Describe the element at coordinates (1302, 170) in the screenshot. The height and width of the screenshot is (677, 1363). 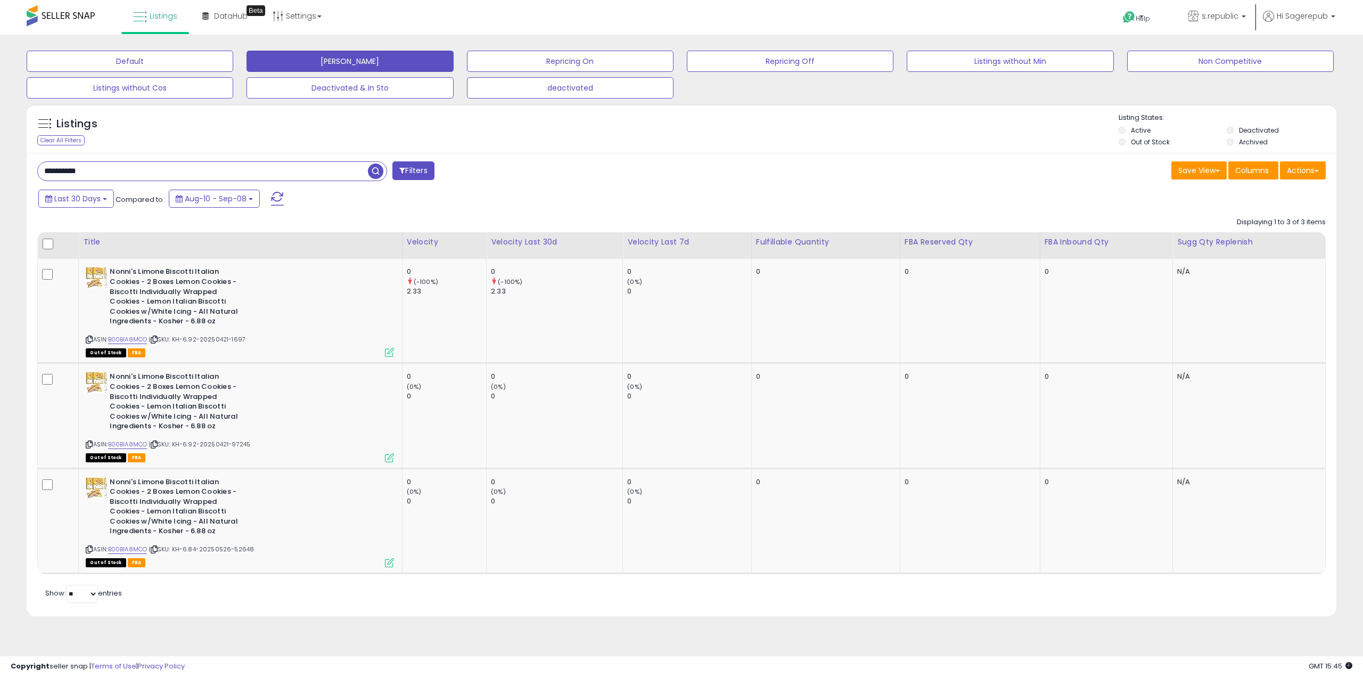
I see `button: Actions` at that location.